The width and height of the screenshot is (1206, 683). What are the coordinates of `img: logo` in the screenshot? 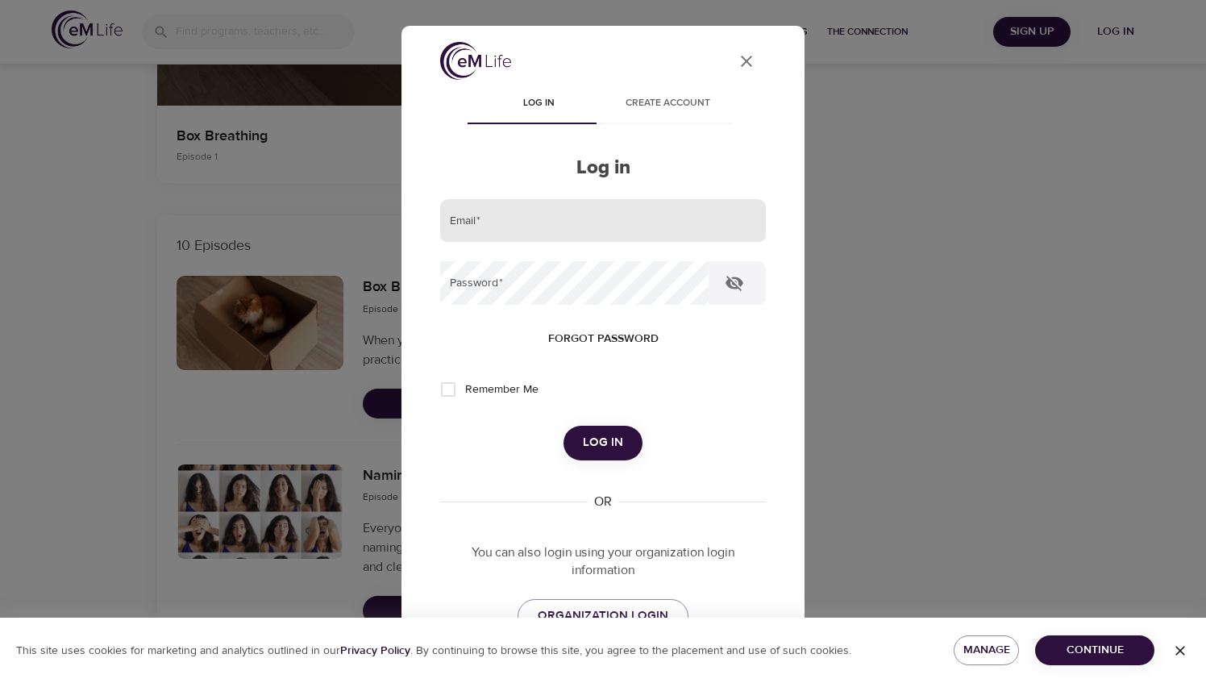 It's located at (476, 60).